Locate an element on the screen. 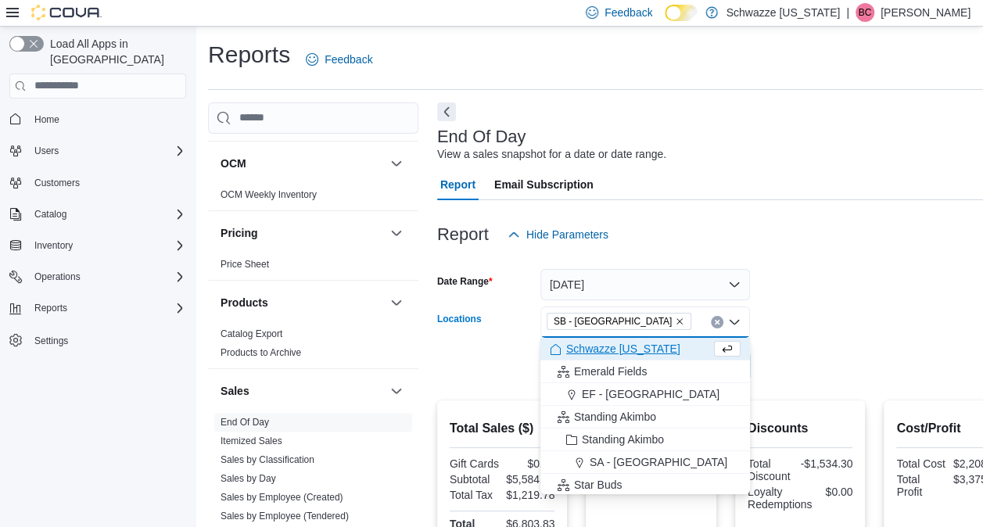  button: Clear input is located at coordinates (717, 322).